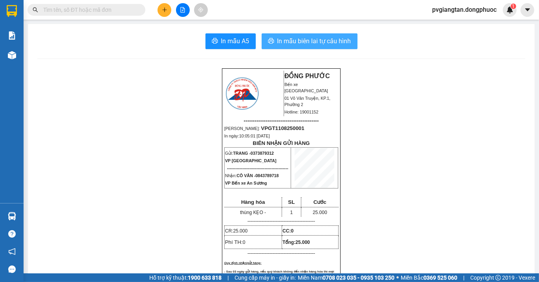  I want to click on img: solution-icon, so click(12, 35).